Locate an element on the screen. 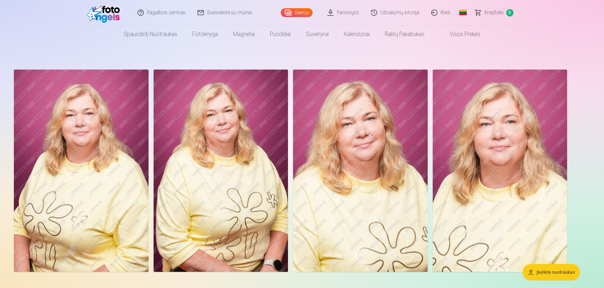  a: Fotoknyga is located at coordinates (205, 34).